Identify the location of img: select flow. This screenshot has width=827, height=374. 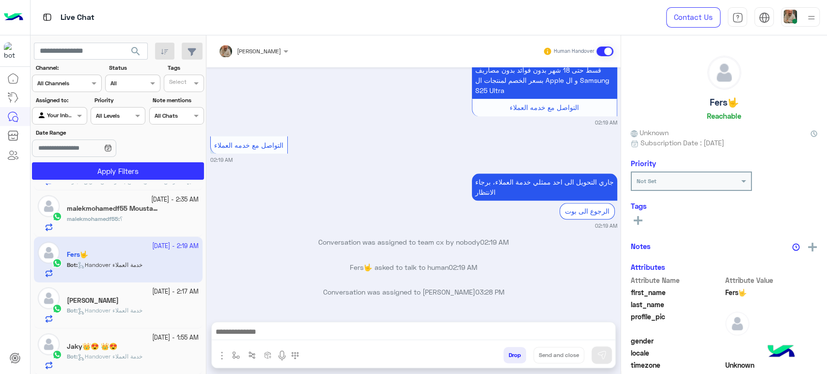
(236, 355).